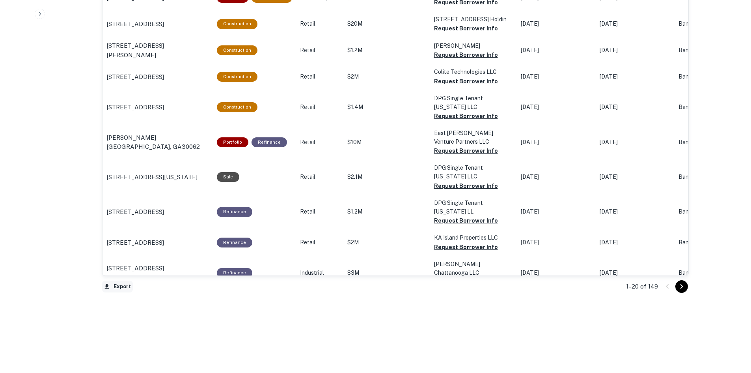 This screenshot has width=751, height=373. Describe the element at coordinates (387, 107) in the screenshot. I see `p: $1.4M` at that location.